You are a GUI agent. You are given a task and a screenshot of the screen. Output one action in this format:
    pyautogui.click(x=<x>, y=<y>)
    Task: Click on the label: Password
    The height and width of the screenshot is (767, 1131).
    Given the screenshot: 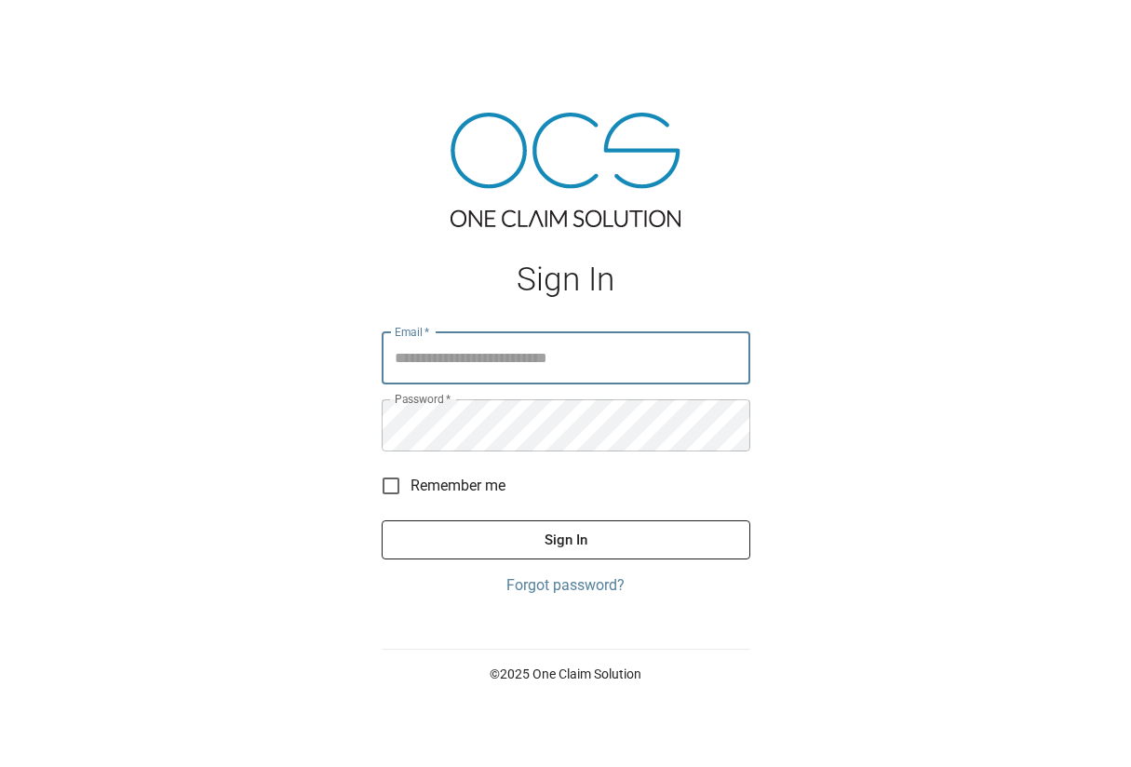 What is the action you would take?
    pyautogui.click(x=422, y=398)
    